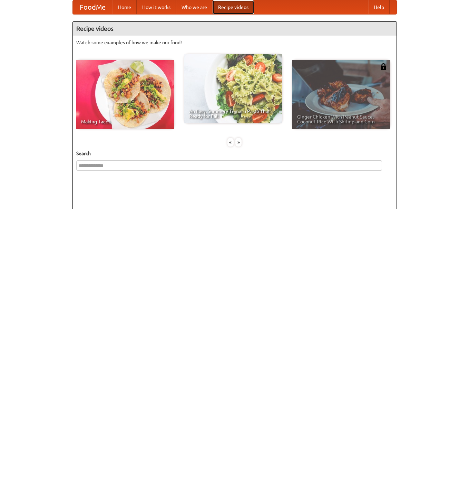 Image resolution: width=469 pixels, height=489 pixels. I want to click on a: Help, so click(379, 7).